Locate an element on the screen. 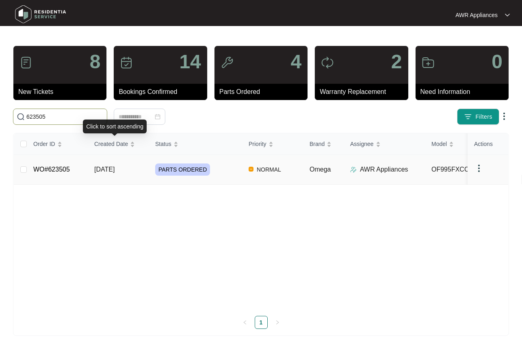 The height and width of the screenshot is (359, 522). th: Assignee is located at coordinates (384, 144).